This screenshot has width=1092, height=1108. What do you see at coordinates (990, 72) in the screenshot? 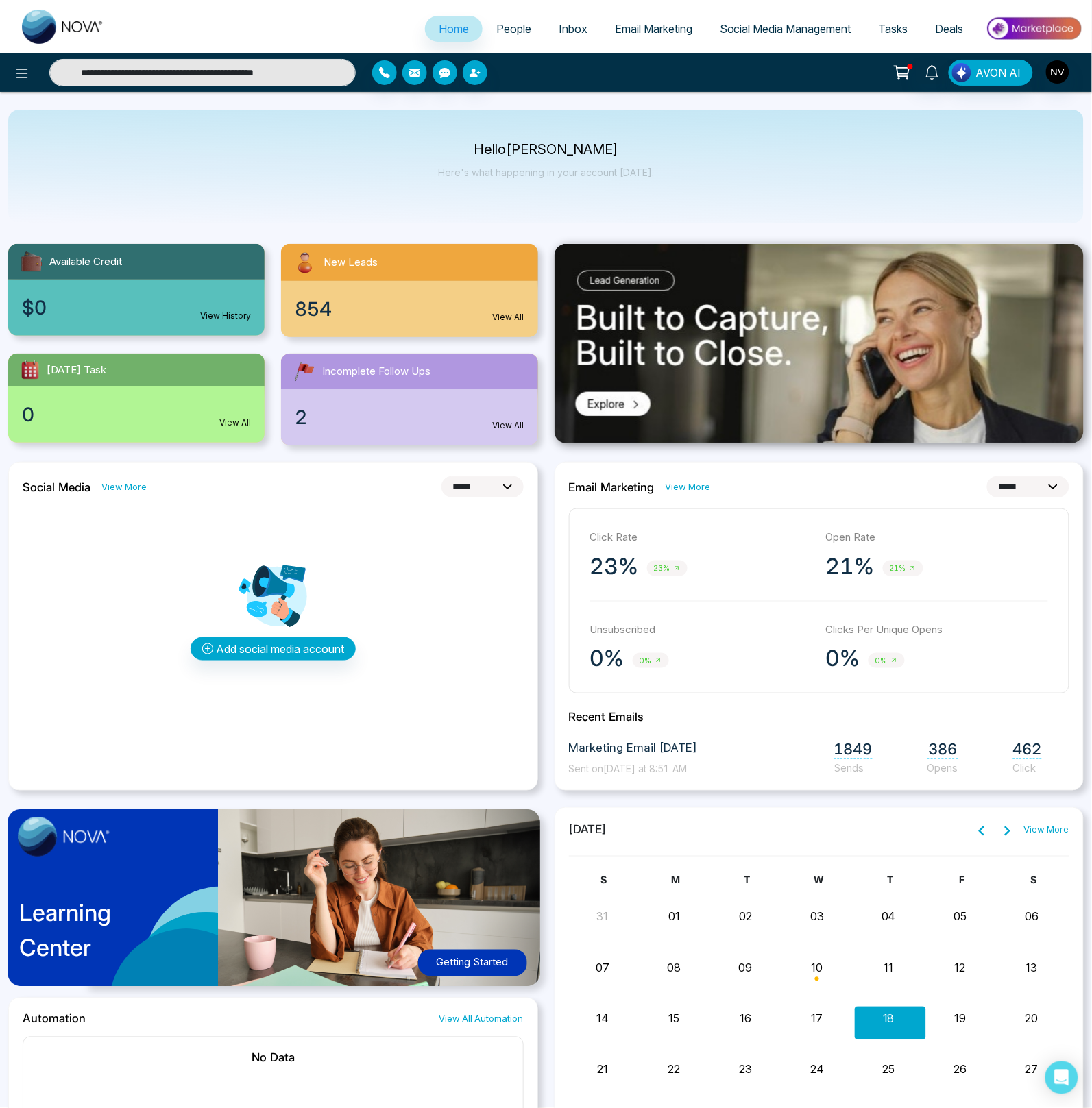
I see `button: AVON AI` at bounding box center [990, 72].